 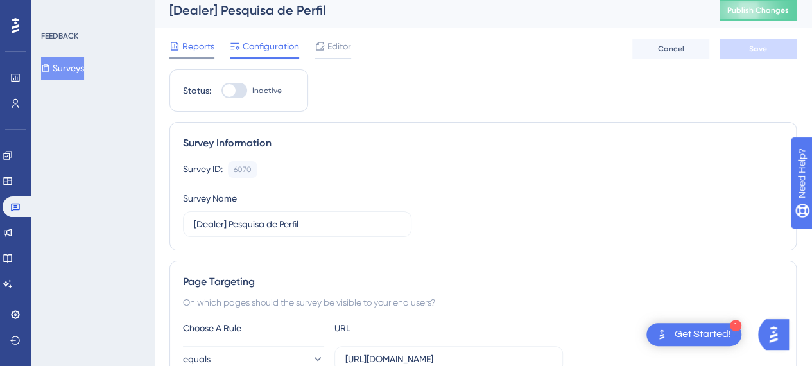 I want to click on button: Surveys, so click(x=62, y=68).